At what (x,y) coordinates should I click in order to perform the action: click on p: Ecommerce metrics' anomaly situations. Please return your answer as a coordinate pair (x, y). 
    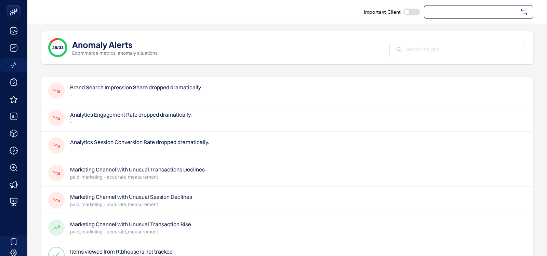
    Looking at the image, I should click on (115, 53).